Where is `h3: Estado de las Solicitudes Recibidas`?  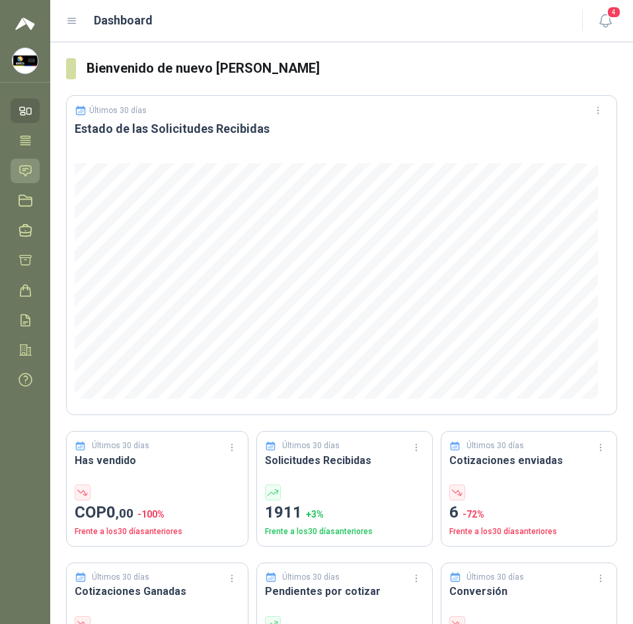
h3: Estado de las Solicitudes Recibidas is located at coordinates (342, 129).